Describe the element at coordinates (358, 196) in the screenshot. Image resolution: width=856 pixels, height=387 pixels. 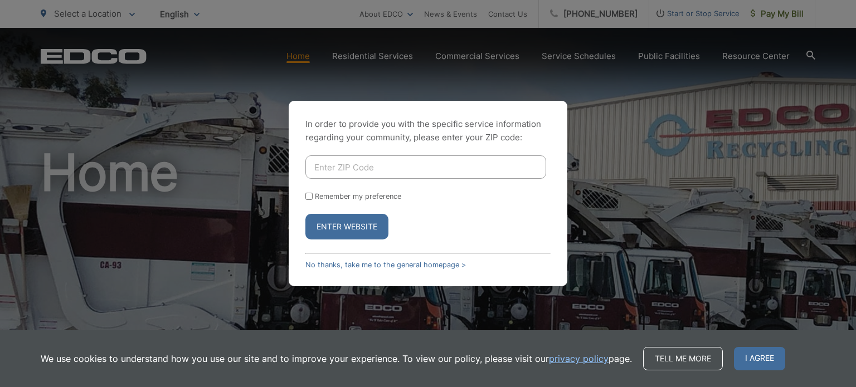
I see `label: Remember my preference` at that location.